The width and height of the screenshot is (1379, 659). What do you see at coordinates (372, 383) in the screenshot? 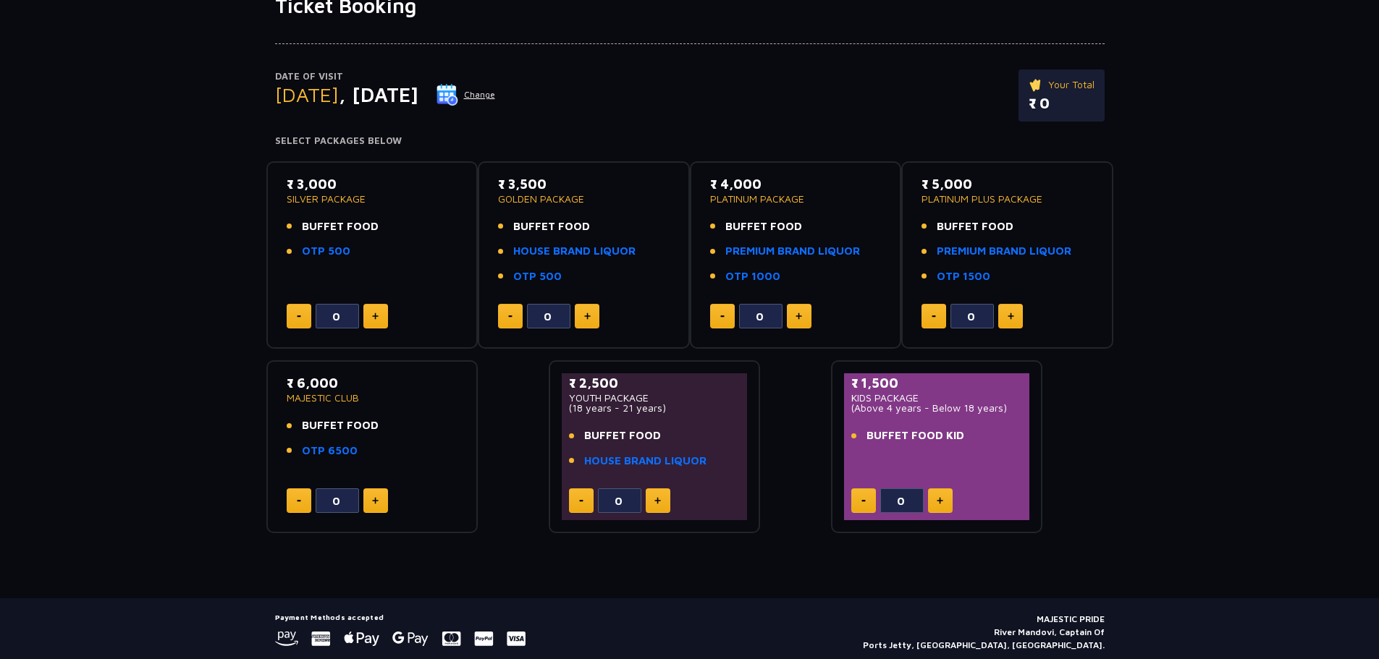
I see `p: ₹ 6,000` at bounding box center [372, 383].